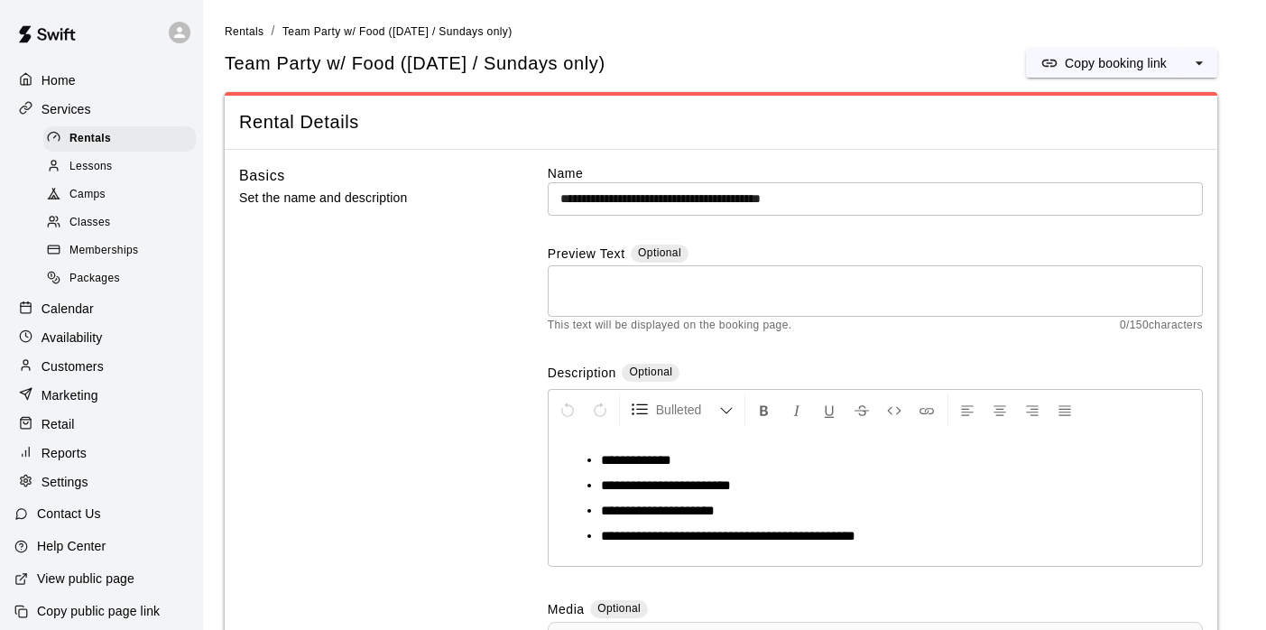 This screenshot has width=1266, height=630. What do you see at coordinates (1122, 63) in the screenshot?
I see `div: split button` at bounding box center [1122, 63].